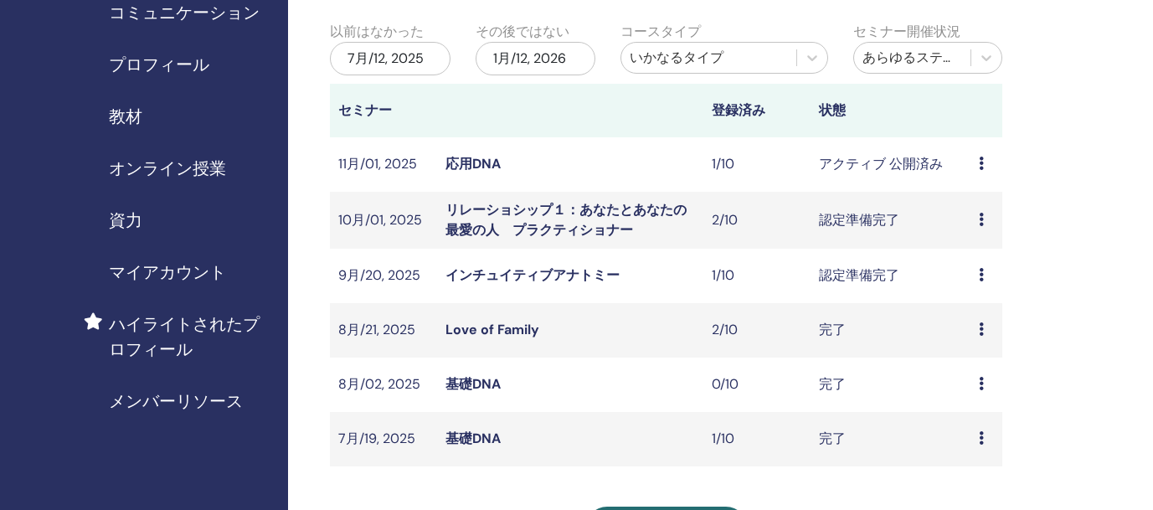 The width and height of the screenshot is (1153, 510). I want to click on td: 7月/19, 2025, so click(383, 439).